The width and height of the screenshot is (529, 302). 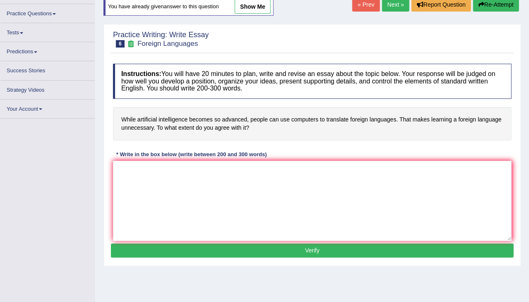 What do you see at coordinates (48, 88) in the screenshot?
I see `a: Strategy Videos` at bounding box center [48, 88].